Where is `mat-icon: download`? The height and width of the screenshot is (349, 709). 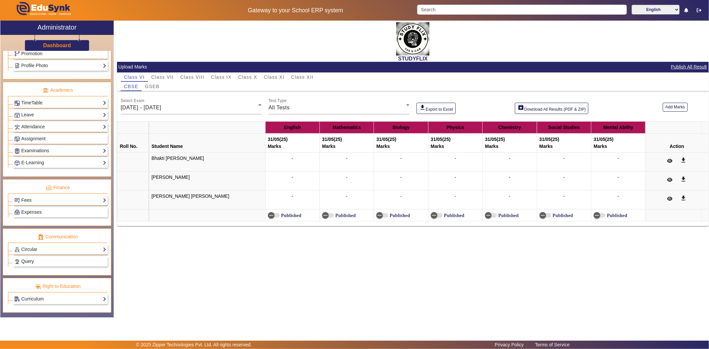
mat-icon: download is located at coordinates (423, 107).